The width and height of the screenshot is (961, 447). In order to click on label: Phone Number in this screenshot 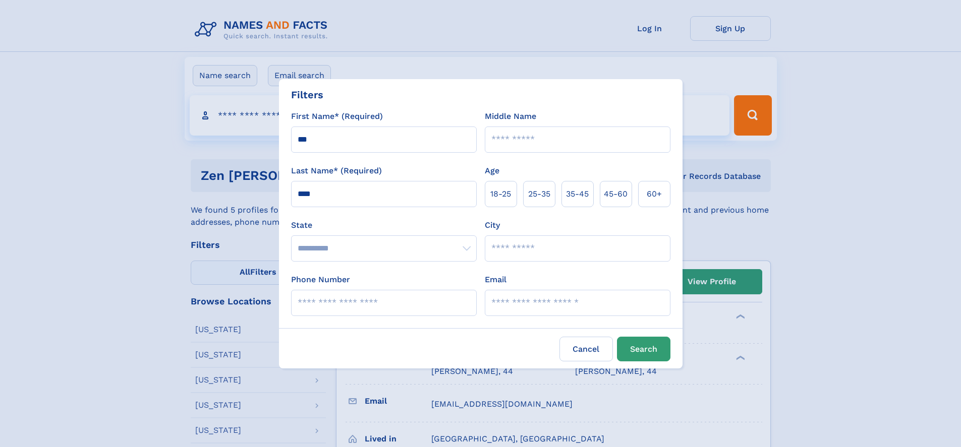, I will do `click(320, 280)`.